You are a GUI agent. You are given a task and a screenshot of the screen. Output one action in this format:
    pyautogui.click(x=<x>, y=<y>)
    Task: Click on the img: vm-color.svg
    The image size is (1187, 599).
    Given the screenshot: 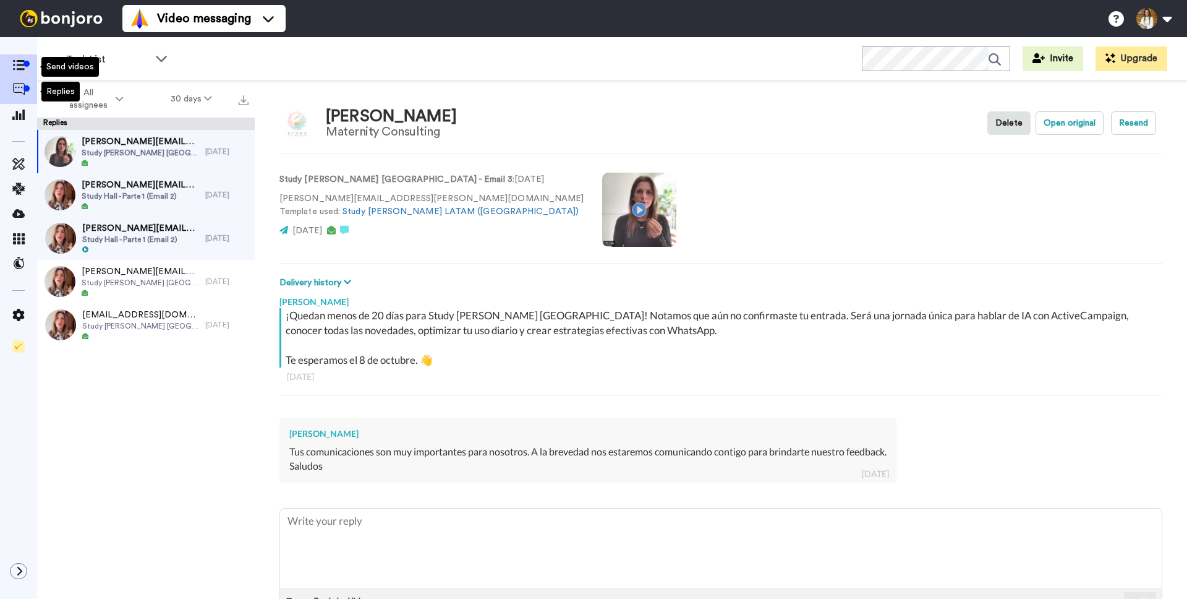 What is the action you would take?
    pyautogui.click(x=140, y=19)
    